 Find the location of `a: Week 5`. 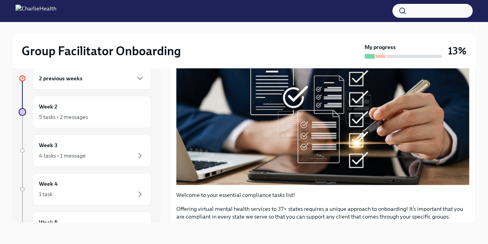

a: Week 5 is located at coordinates (85, 228).